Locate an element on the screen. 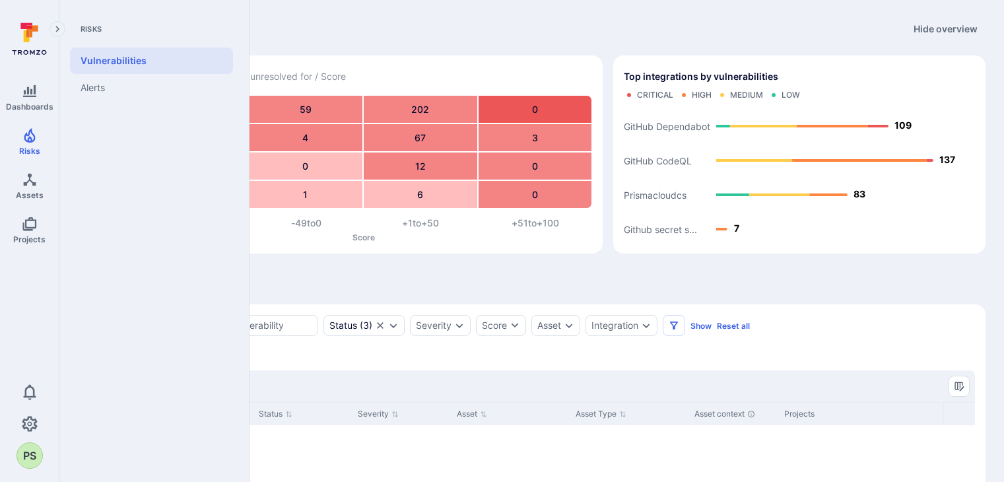 This screenshot has width=1004, height=482. div: Manage columns is located at coordinates (959, 386).